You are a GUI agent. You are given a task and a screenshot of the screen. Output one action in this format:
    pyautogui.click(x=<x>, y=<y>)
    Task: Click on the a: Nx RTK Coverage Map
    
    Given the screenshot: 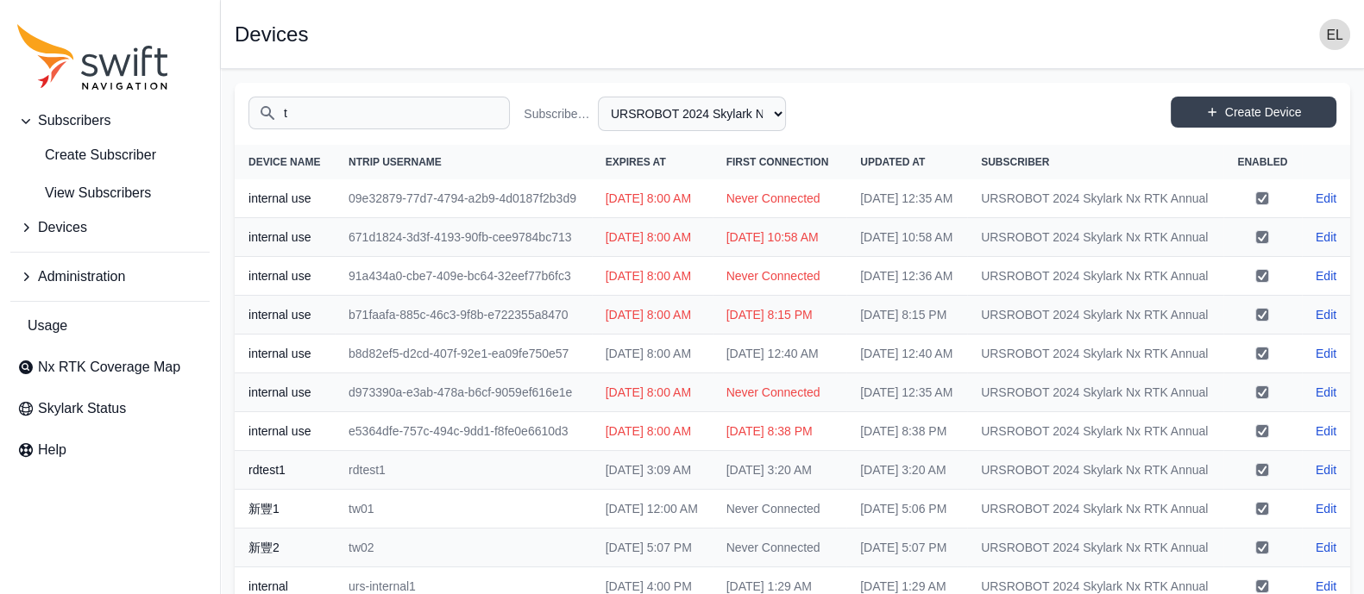 What is the action you would take?
    pyautogui.click(x=110, y=367)
    